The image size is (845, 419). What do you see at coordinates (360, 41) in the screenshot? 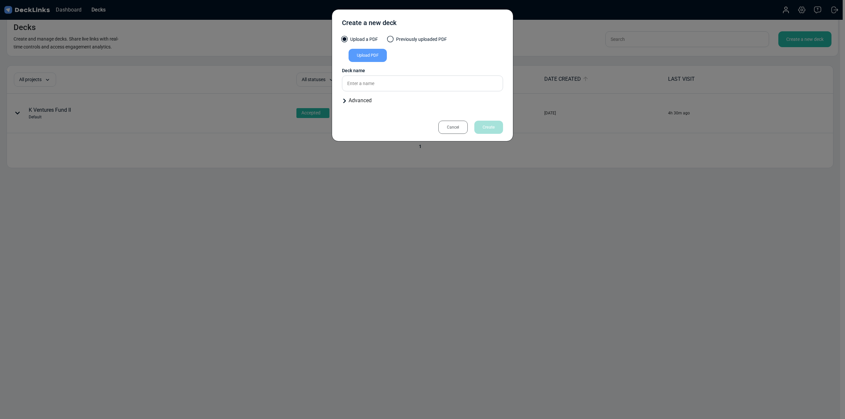
I see `label: Upload a PDF` at bounding box center [360, 41].